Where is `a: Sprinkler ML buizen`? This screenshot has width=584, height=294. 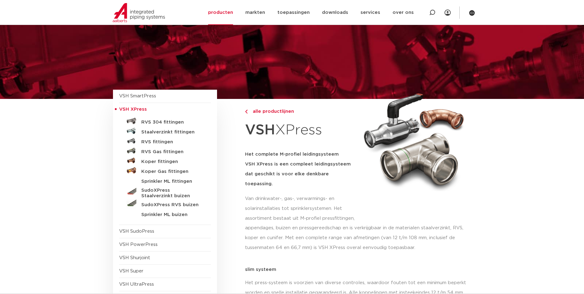
a: Sprinkler ML buizen is located at coordinates (165, 213).